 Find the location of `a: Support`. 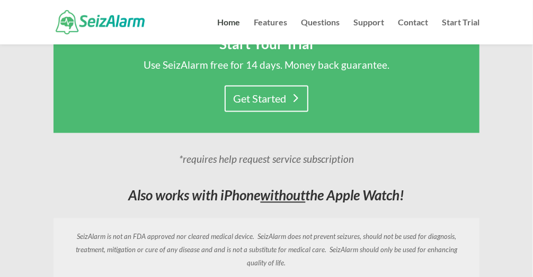

a: Support is located at coordinates (368, 31).